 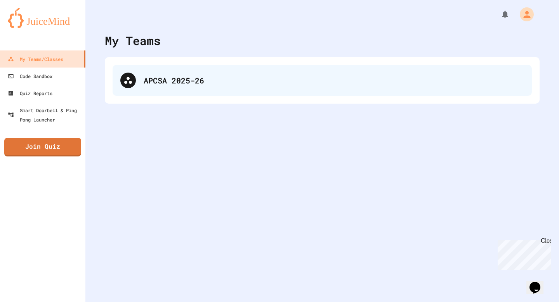 What do you see at coordinates (499, 14) in the screenshot?
I see `div: My Notifications` at bounding box center [499, 14].